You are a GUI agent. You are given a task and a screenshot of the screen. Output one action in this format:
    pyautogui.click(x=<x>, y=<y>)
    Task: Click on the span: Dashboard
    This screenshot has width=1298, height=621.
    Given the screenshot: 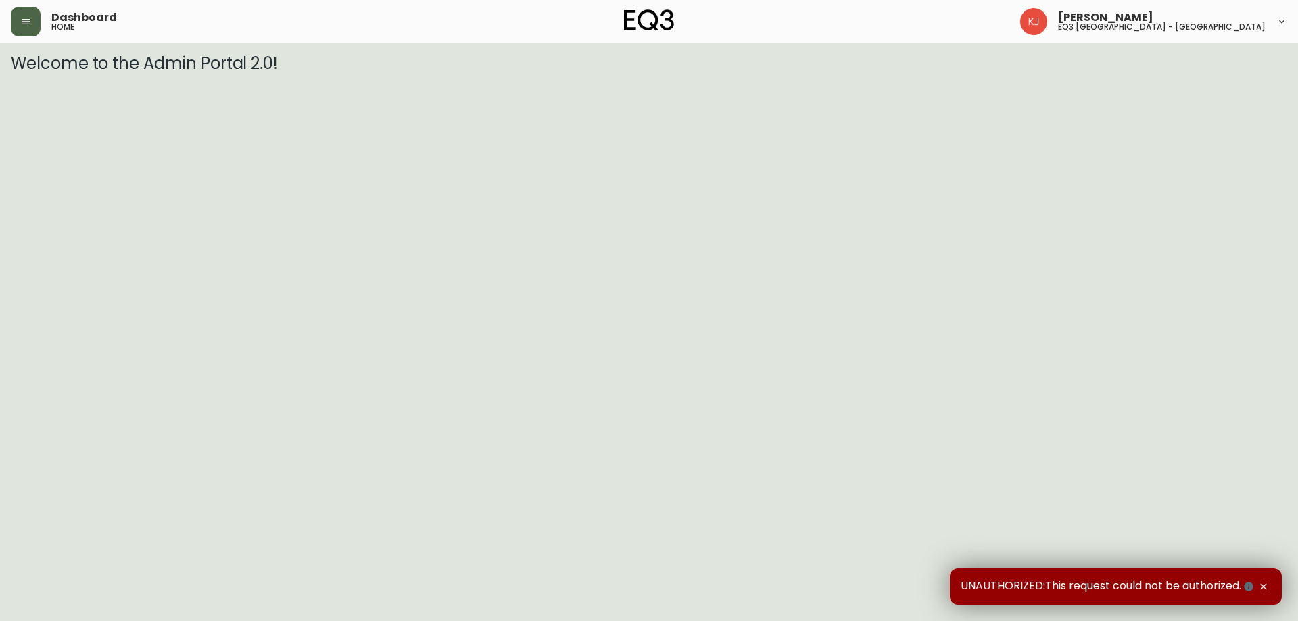 What is the action you would take?
    pyautogui.click(x=84, y=18)
    